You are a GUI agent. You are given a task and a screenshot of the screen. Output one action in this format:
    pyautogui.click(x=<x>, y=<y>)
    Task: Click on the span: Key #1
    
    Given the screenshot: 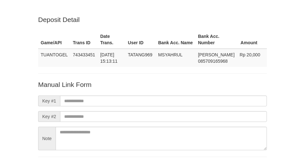 What is the action you would take?
    pyautogui.click(x=49, y=101)
    